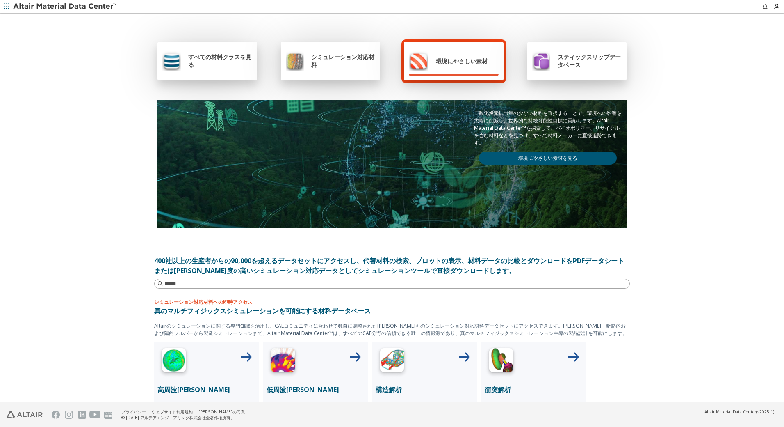  I want to click on p: シミュレーション対応材料への即時アクセス, so click(392, 302).